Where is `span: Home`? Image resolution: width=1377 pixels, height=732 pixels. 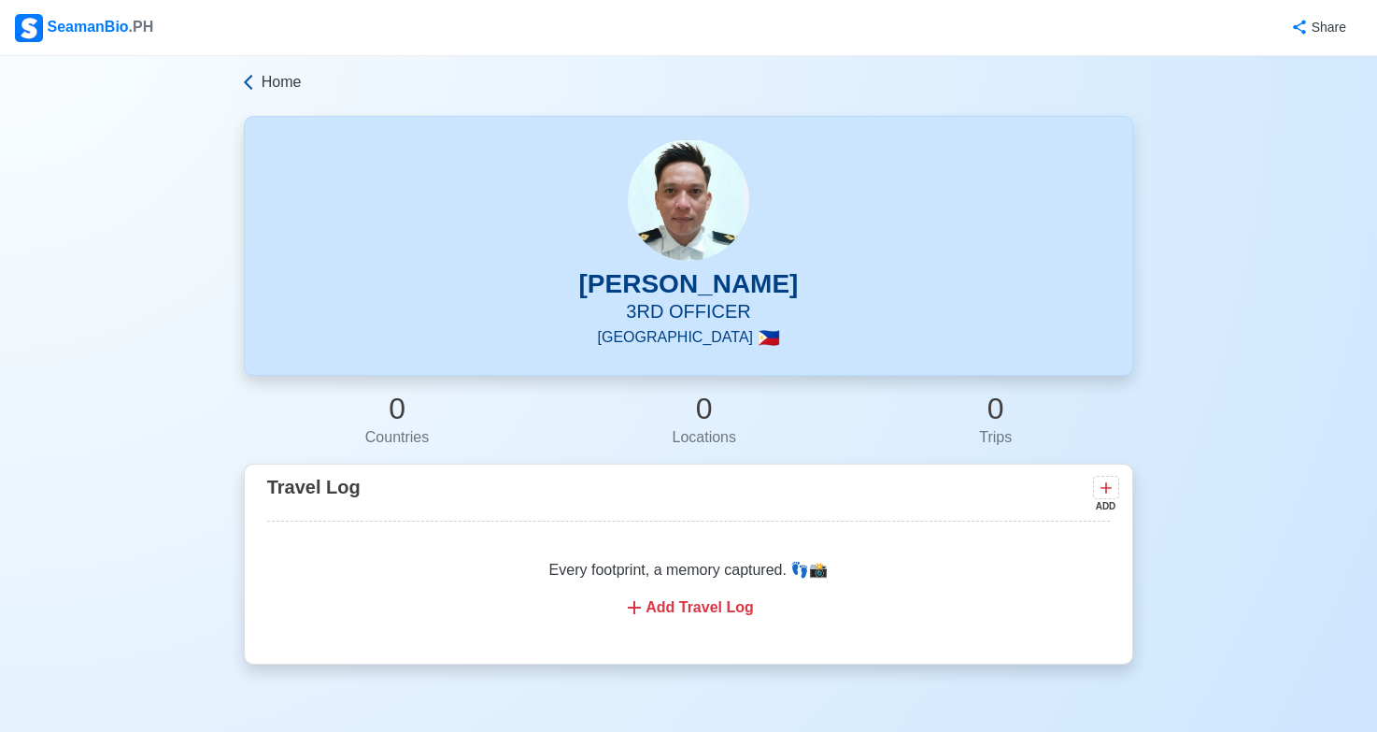
span: Home is located at coordinates (281, 82).